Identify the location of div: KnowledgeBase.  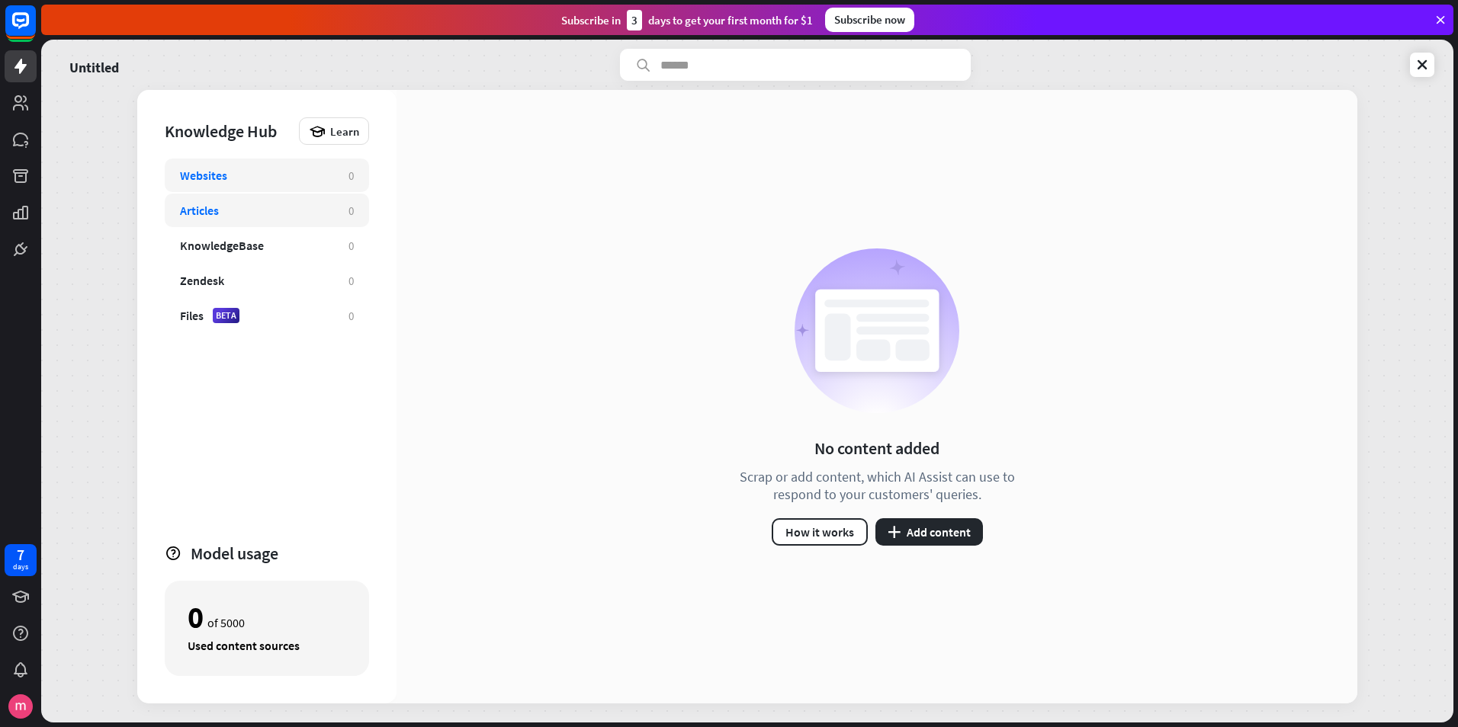
(222, 246).